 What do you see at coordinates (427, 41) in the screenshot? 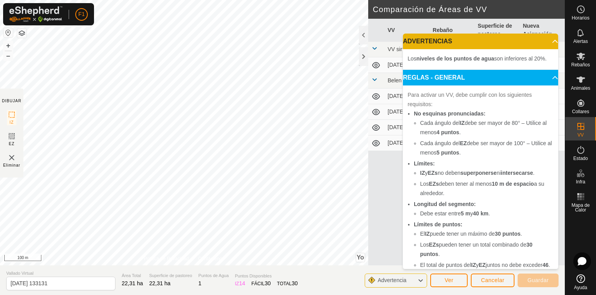
I see `span: ADVERTENCIAS` at bounding box center [427, 41].